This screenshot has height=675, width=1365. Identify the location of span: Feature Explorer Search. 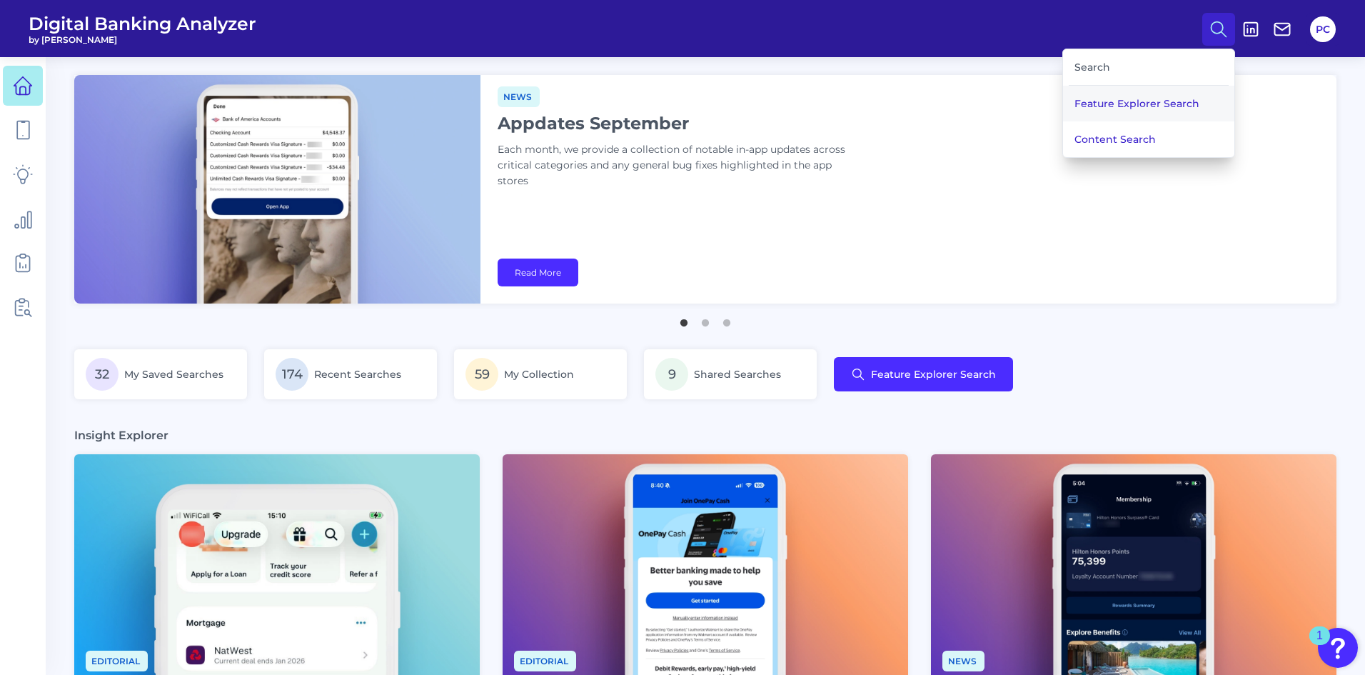
(933, 374).